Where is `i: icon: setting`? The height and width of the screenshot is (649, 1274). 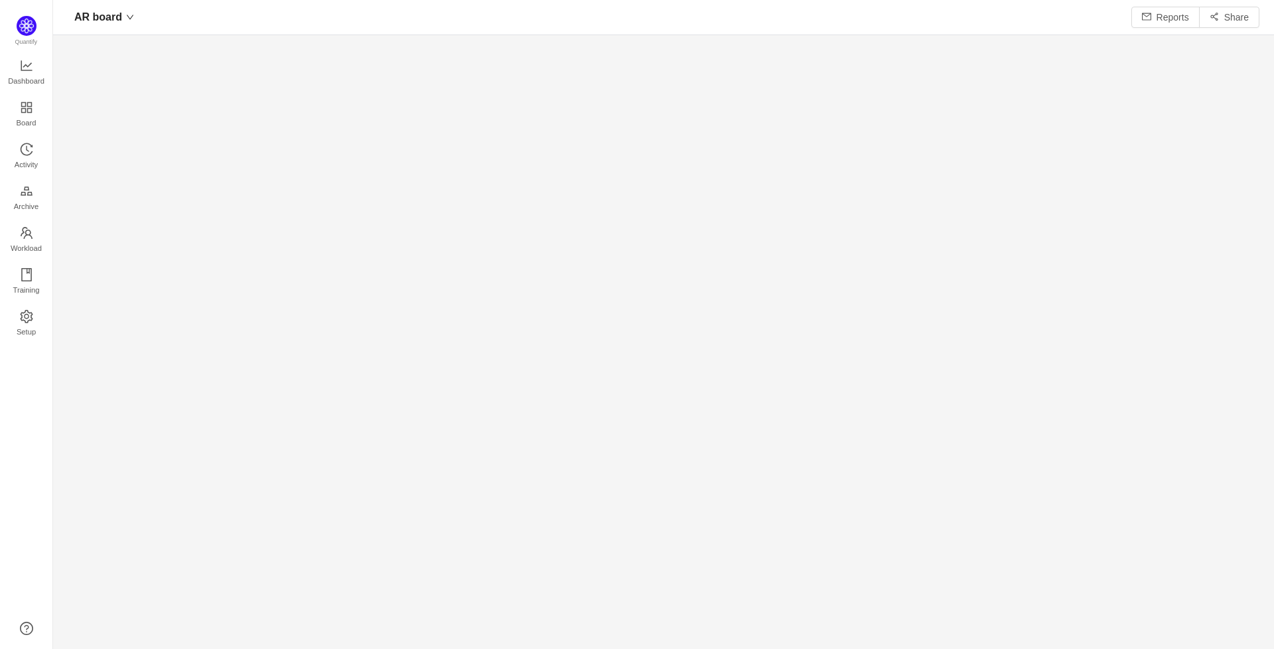 i: icon: setting is located at coordinates (27, 317).